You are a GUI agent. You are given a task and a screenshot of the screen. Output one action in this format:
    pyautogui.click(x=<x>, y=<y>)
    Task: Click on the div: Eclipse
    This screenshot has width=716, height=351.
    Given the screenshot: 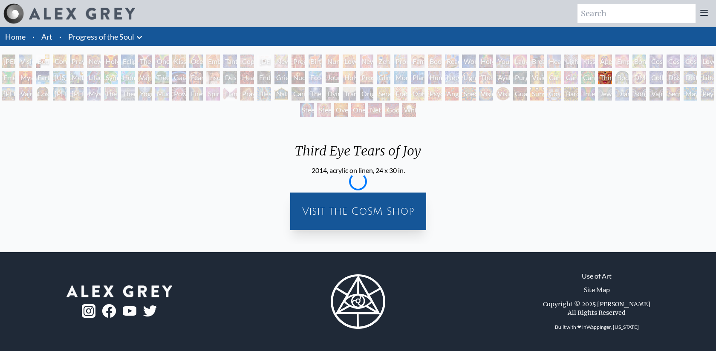 What is the action you would take?
    pyautogui.click(x=128, y=61)
    